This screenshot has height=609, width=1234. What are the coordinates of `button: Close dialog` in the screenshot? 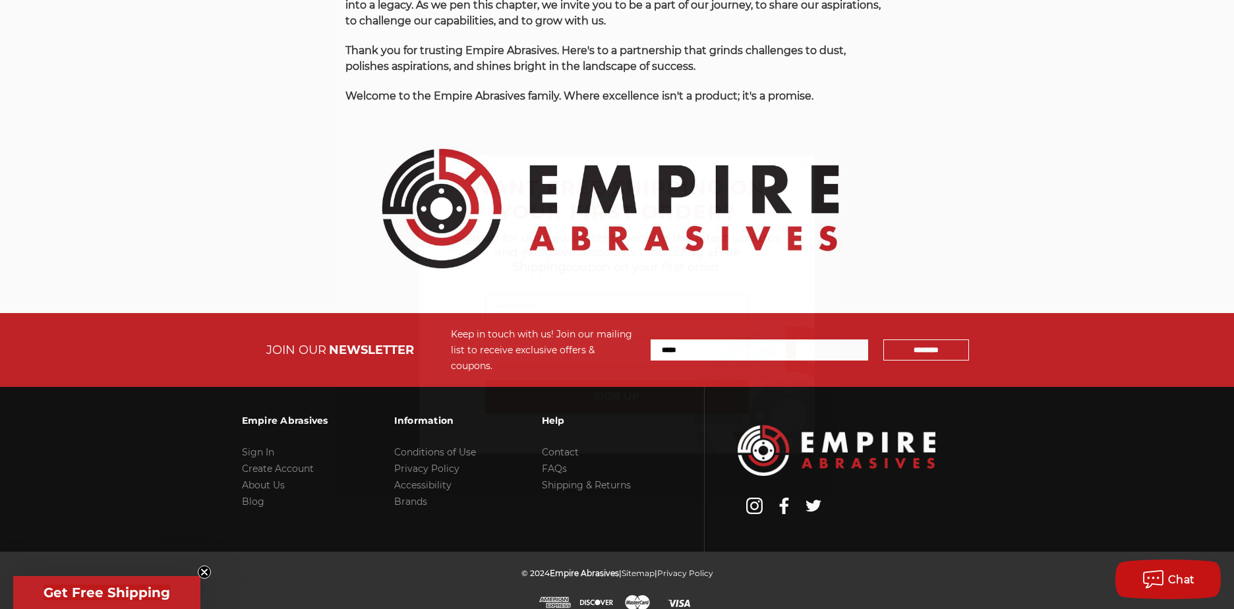 It's located at (805, 165).